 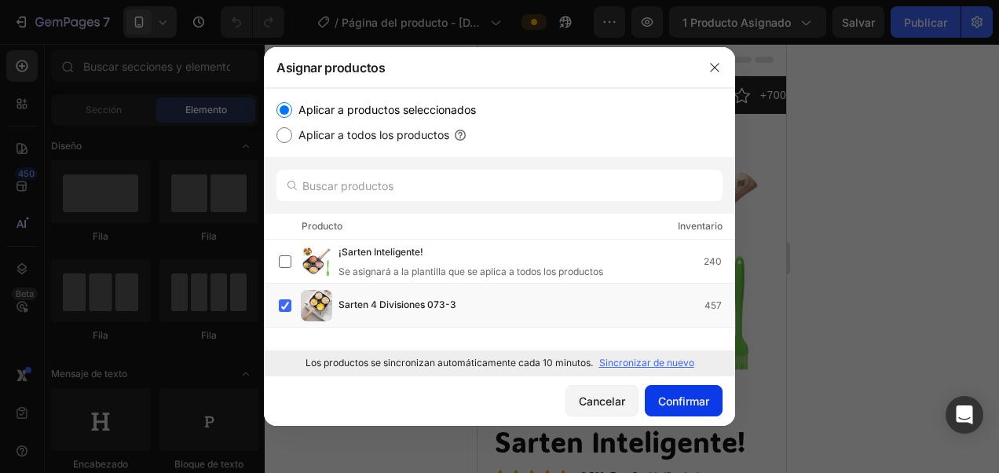 What do you see at coordinates (683, 400) in the screenshot?
I see `font: Confirmar` at bounding box center [683, 400].